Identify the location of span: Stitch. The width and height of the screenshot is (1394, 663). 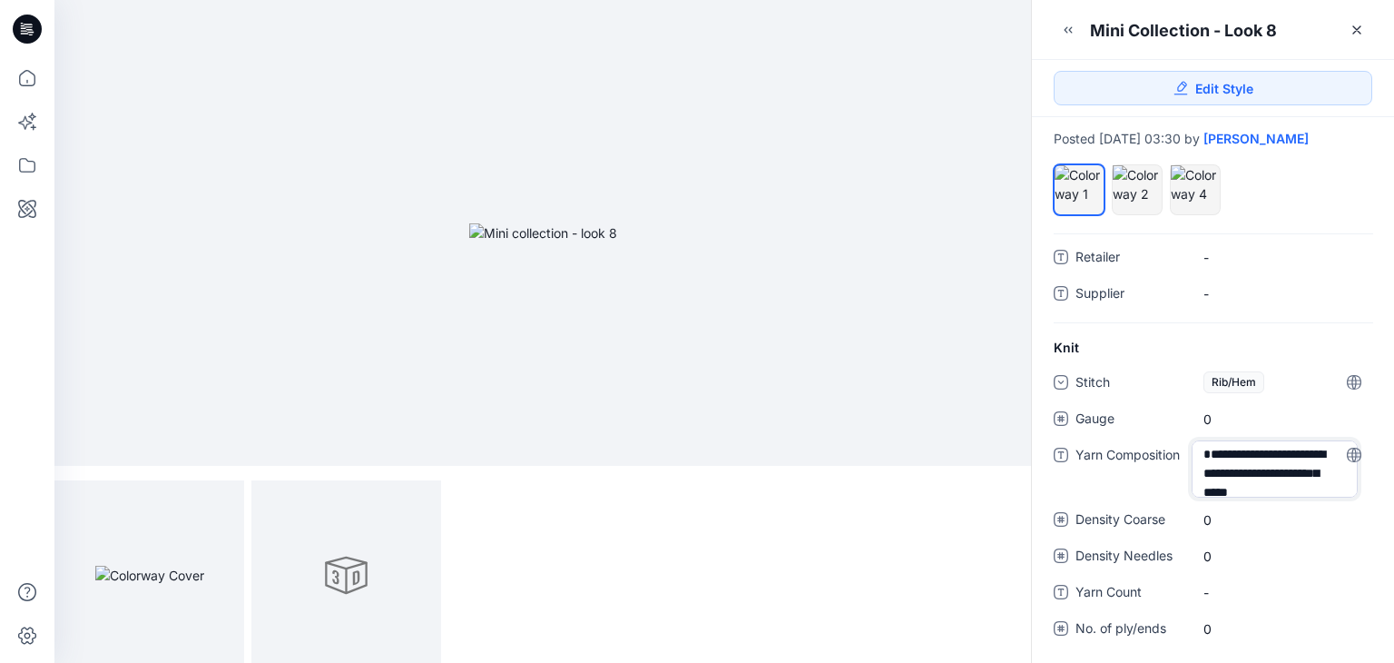
(1130, 384).